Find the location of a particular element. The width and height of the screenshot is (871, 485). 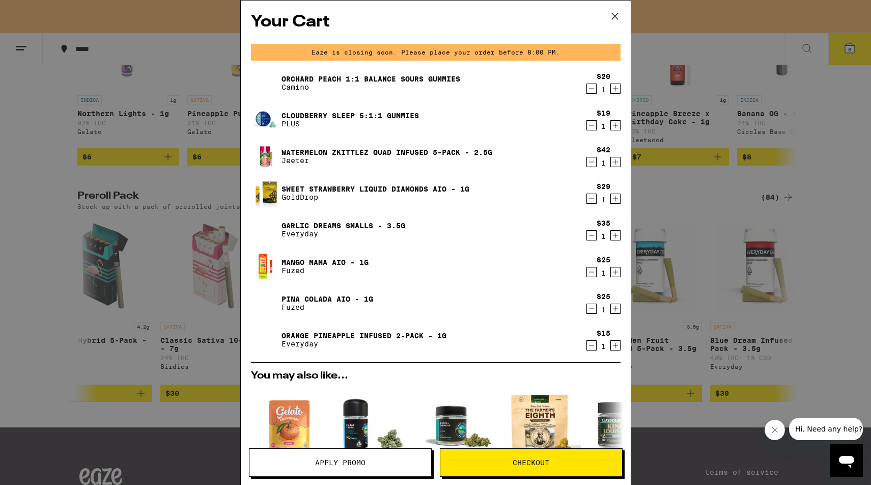

img: Claybourne Co. - King Louis OG - 3.5g is located at coordinates (627, 424).